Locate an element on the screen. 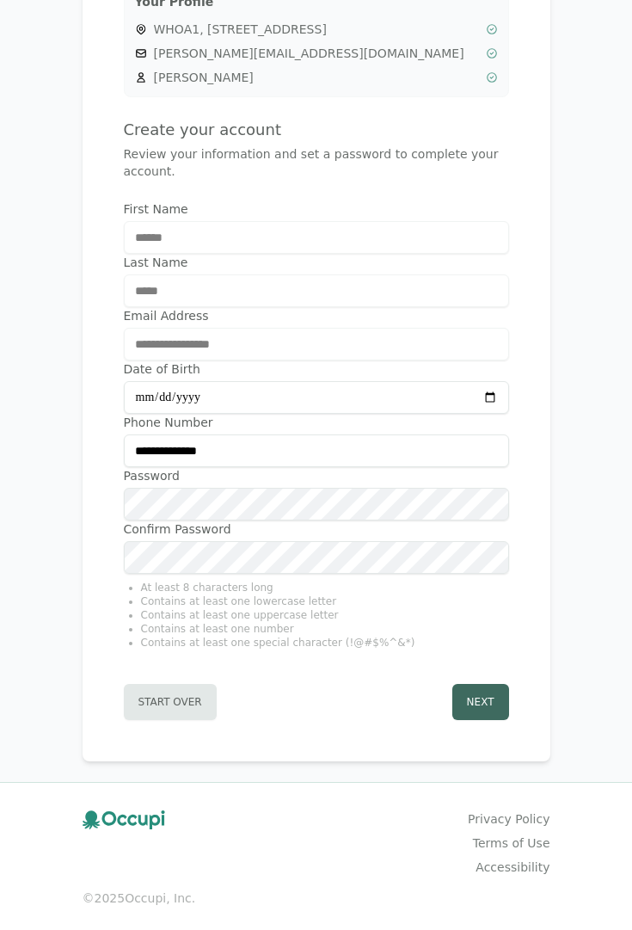  button: Next is located at coordinates (481, 702).